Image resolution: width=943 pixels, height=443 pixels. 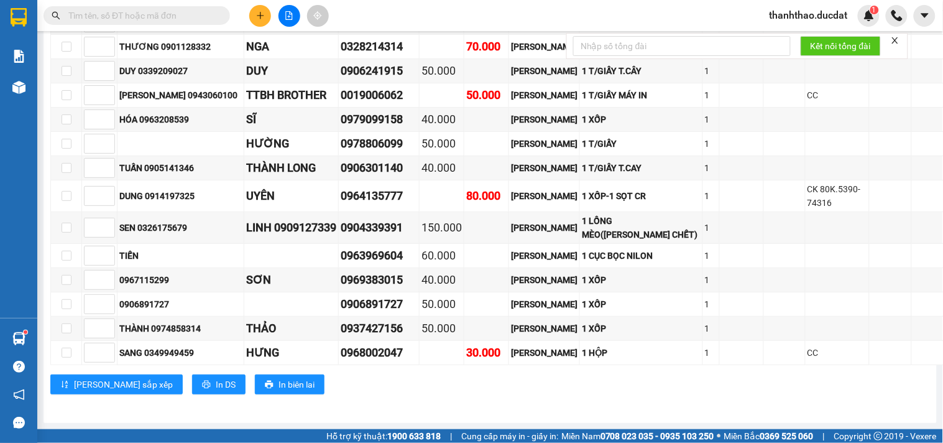 I want to click on button: aim, so click(x=318, y=16).